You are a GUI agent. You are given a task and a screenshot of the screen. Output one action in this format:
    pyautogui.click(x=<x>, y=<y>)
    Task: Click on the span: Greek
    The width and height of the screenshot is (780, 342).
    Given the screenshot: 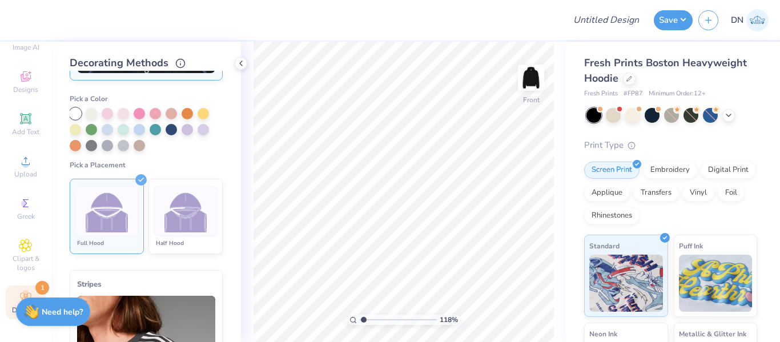 What is the action you would take?
    pyautogui.click(x=26, y=216)
    